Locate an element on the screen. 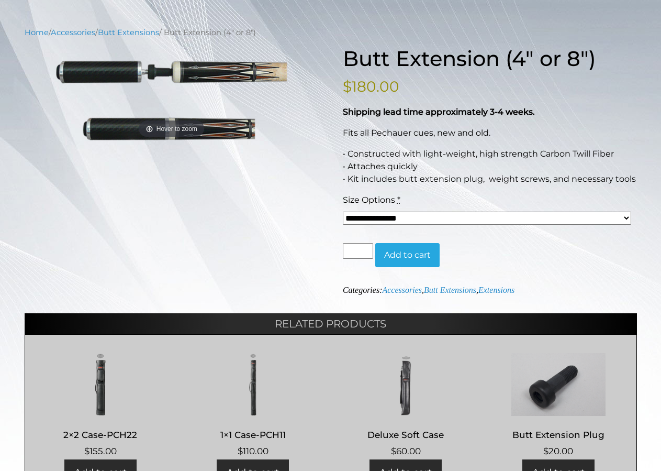 This screenshot has width=661, height=471. a: Extensions is located at coordinates (496, 290).